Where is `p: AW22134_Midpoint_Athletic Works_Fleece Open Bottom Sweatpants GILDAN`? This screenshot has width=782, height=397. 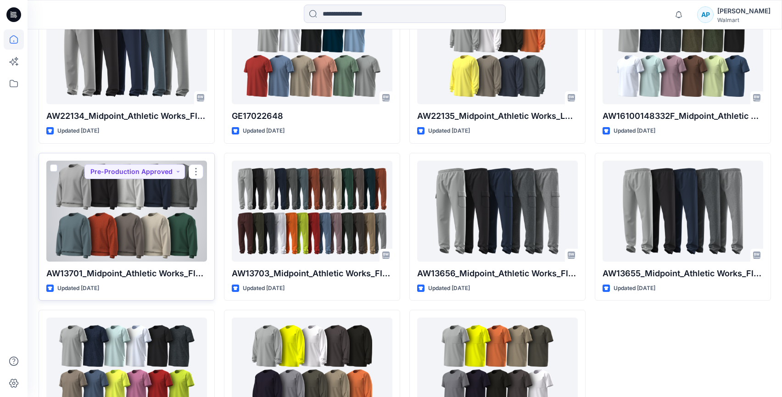
p: AW22134_Midpoint_Athletic Works_Fleece Open Bottom Sweatpants GILDAN is located at coordinates (127, 116).